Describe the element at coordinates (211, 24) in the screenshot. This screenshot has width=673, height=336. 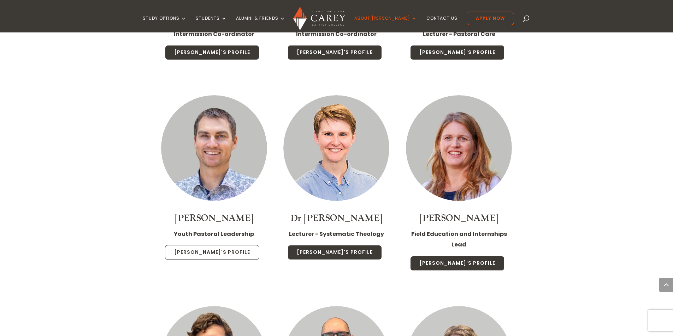
I see `a: Students` at that location.